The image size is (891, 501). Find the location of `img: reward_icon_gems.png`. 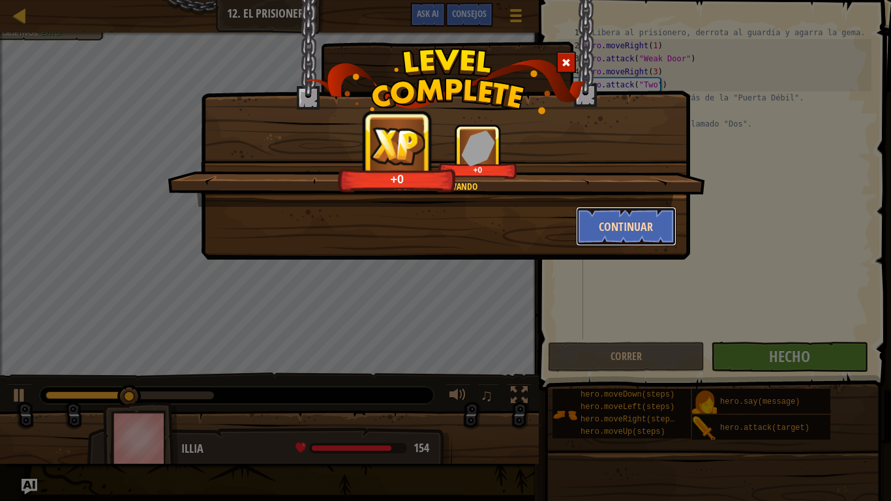

img: reward_icon_gems.png is located at coordinates (478, 147).